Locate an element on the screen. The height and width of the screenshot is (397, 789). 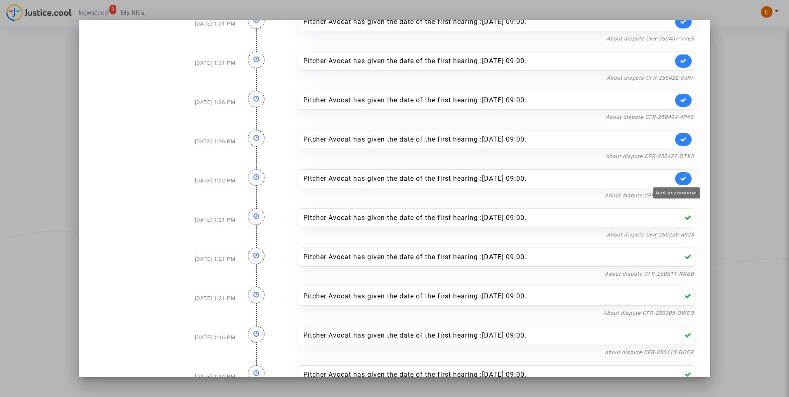
a: About dispute CFR-250415-GDQR is located at coordinates (649, 352).